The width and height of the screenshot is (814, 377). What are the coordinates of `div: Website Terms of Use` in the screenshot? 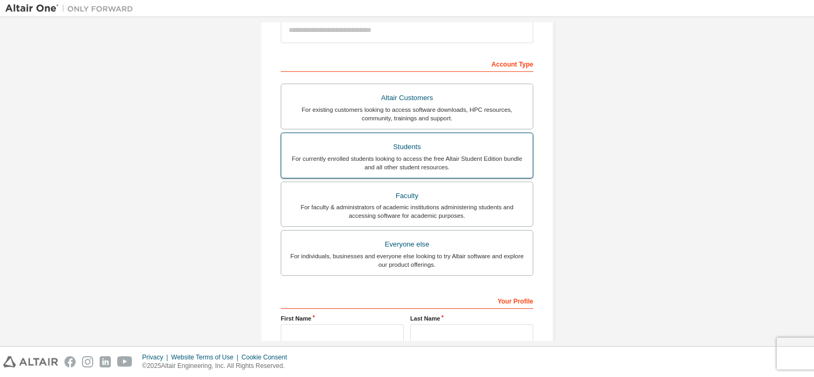 It's located at (206, 358).